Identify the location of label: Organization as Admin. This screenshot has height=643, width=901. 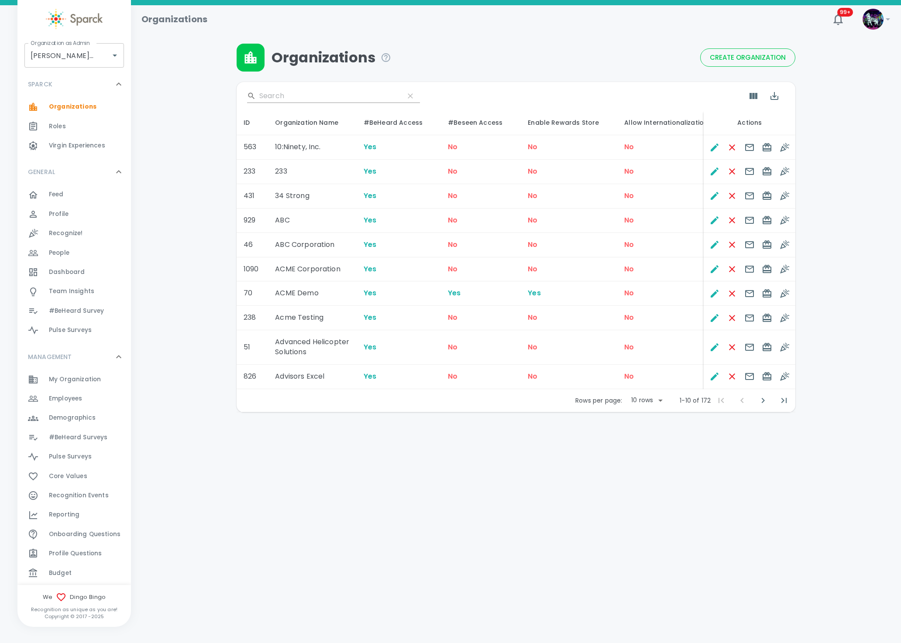
(60, 43).